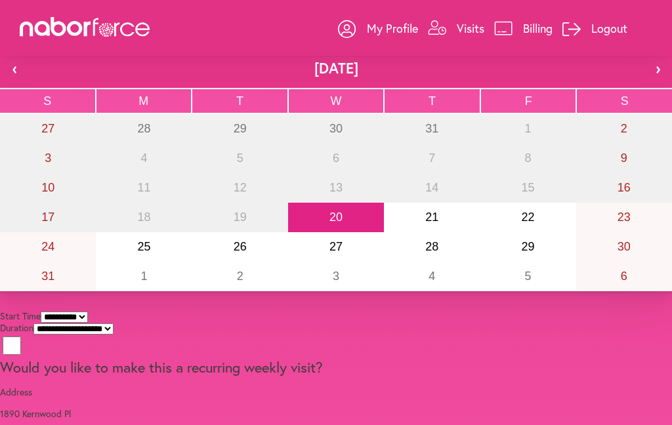 Image resolution: width=672 pixels, height=425 pixels. Describe the element at coordinates (432, 247) in the screenshot. I see `abbr: August 28, 2025` at that location.